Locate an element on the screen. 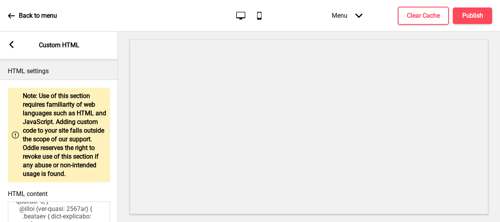 The height and width of the screenshot is (222, 500). label: HTML content is located at coordinates (28, 193).